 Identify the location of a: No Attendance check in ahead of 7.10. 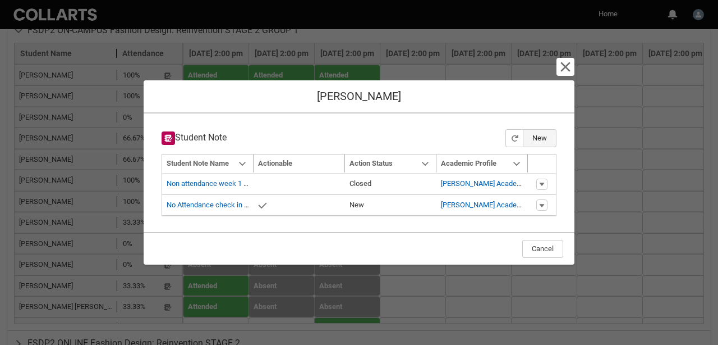
(227, 204).